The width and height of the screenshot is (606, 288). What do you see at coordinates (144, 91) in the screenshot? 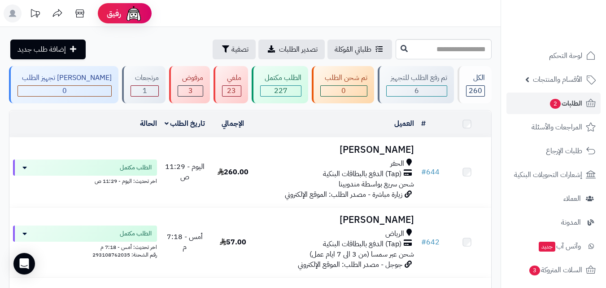
I see `div: 1` at bounding box center [144, 91].